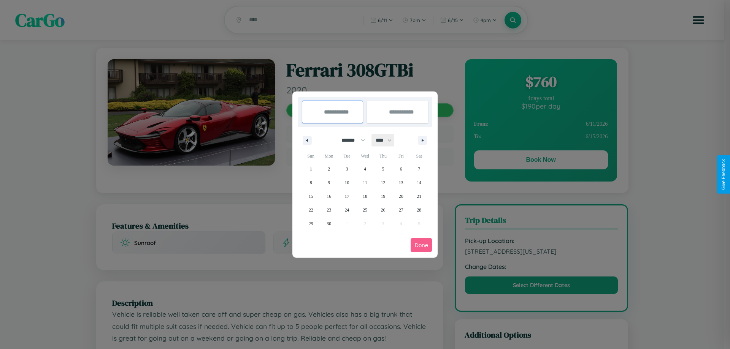  Describe the element at coordinates (419, 197) in the screenshot. I see `span: 21` at that location.